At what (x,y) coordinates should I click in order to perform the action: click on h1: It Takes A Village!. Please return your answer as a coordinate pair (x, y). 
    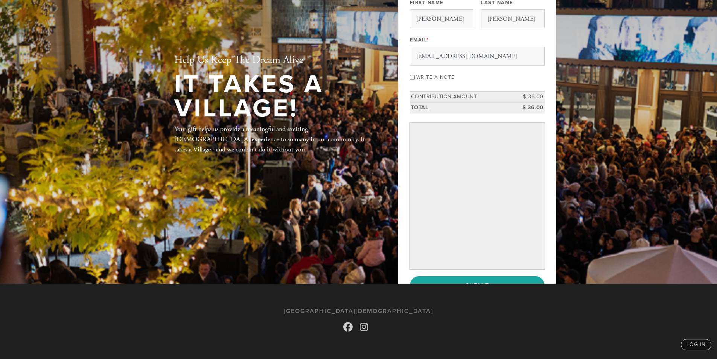
    Looking at the image, I should click on (274, 96).